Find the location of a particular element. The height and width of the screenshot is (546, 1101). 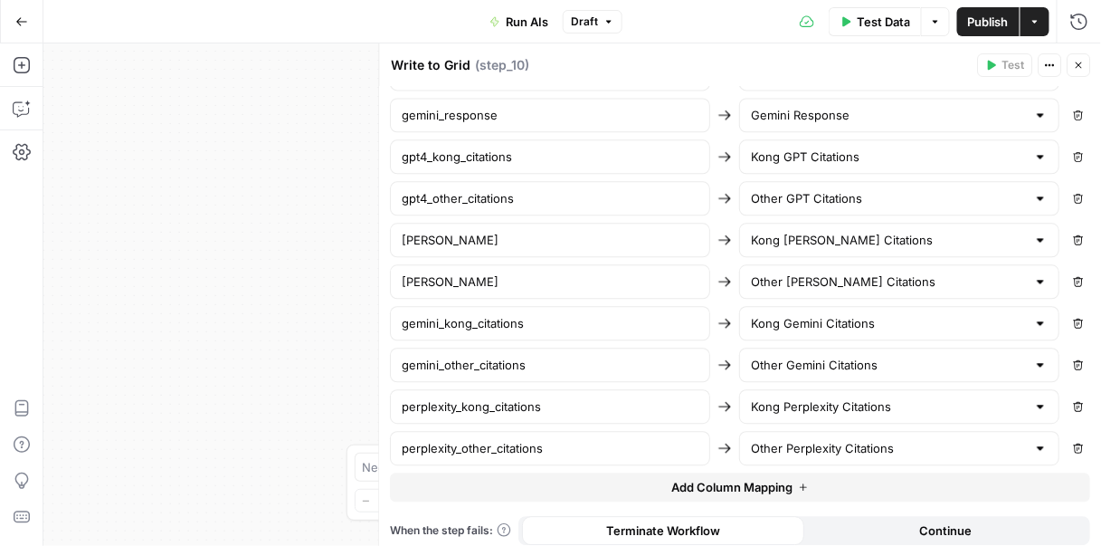

input: Other GPT Citations is located at coordinates (890, 198).